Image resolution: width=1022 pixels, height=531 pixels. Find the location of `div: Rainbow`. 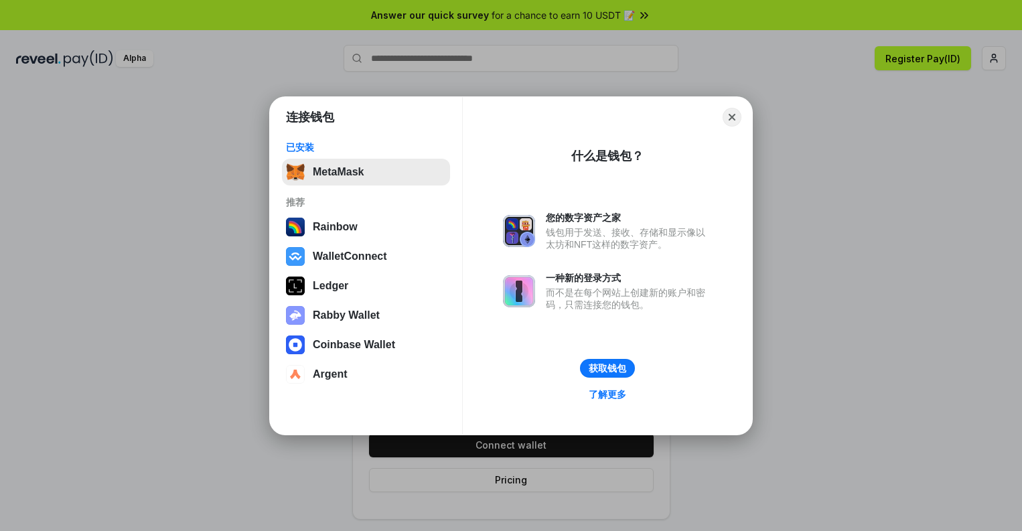

div: Rainbow is located at coordinates (335, 227).